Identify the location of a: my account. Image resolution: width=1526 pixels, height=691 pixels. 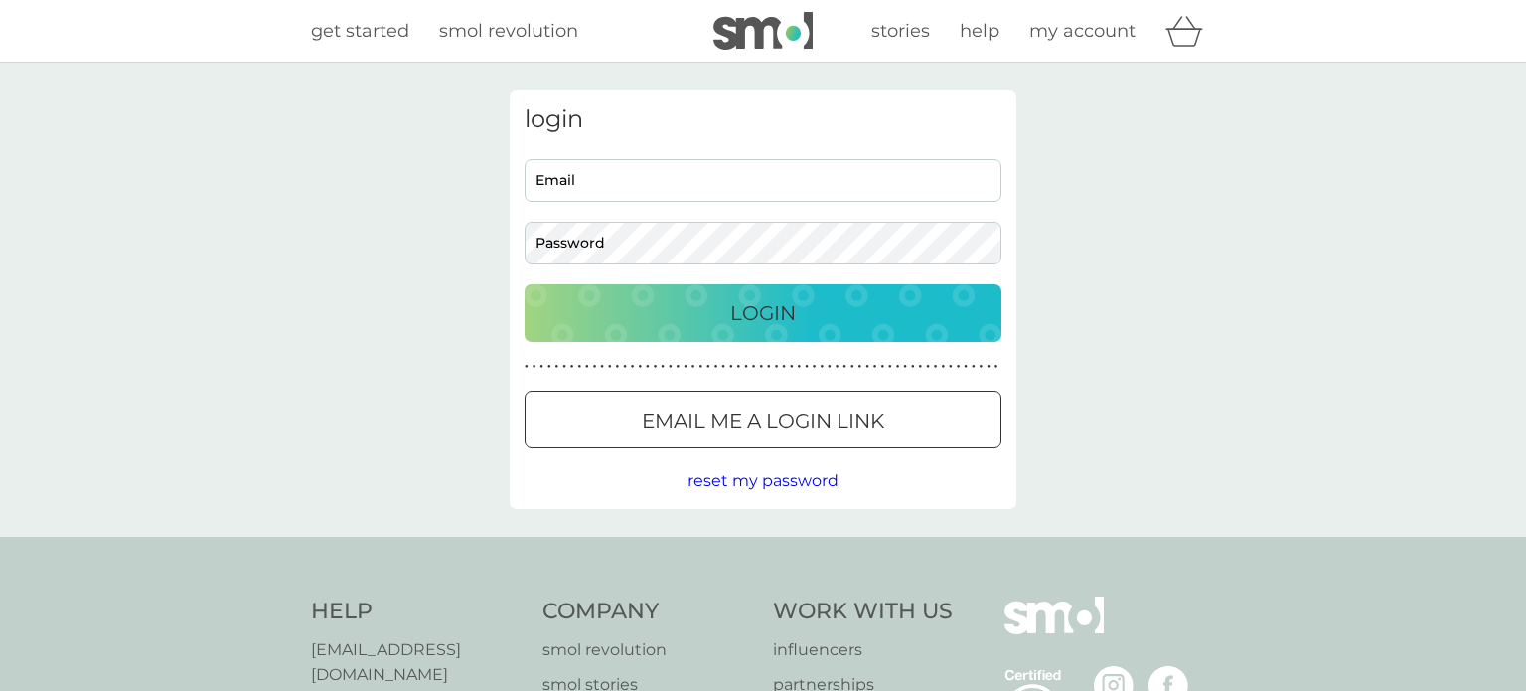
(1082, 31).